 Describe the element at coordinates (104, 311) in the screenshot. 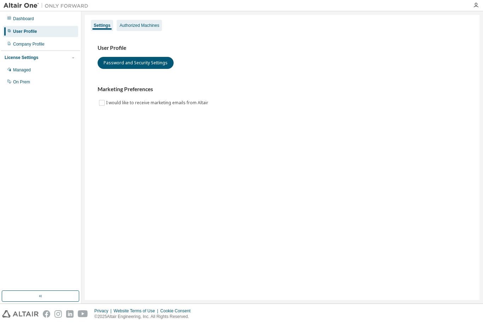

I see `div: Privacy` at that location.